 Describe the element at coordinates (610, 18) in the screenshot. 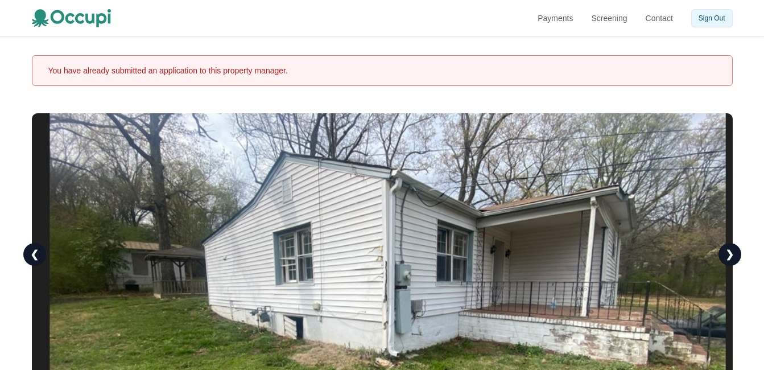

I see `a: Screening` at that location.